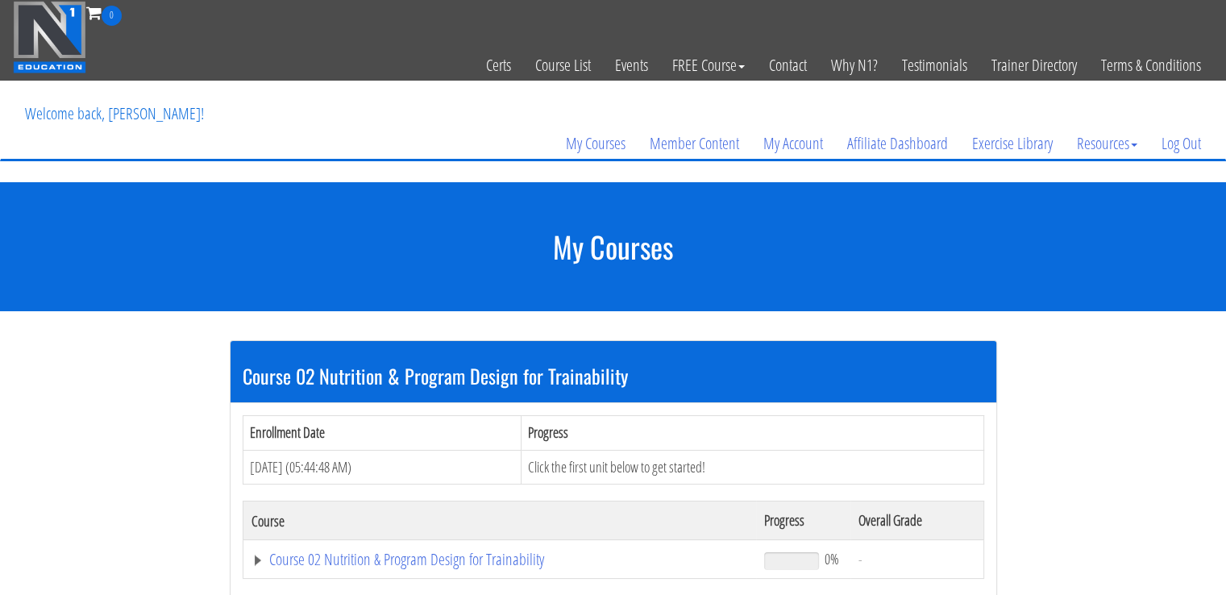  Describe the element at coordinates (1107, 143) in the screenshot. I see `a: Resources` at that location.